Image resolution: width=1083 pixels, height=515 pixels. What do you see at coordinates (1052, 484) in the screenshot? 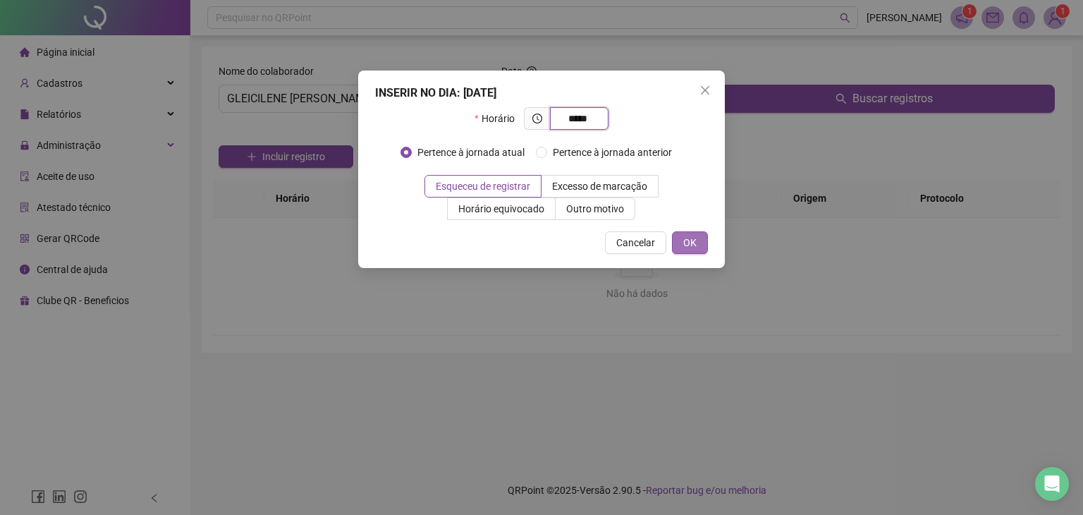
I see `div: Open Intercom Messenger` at bounding box center [1052, 484].